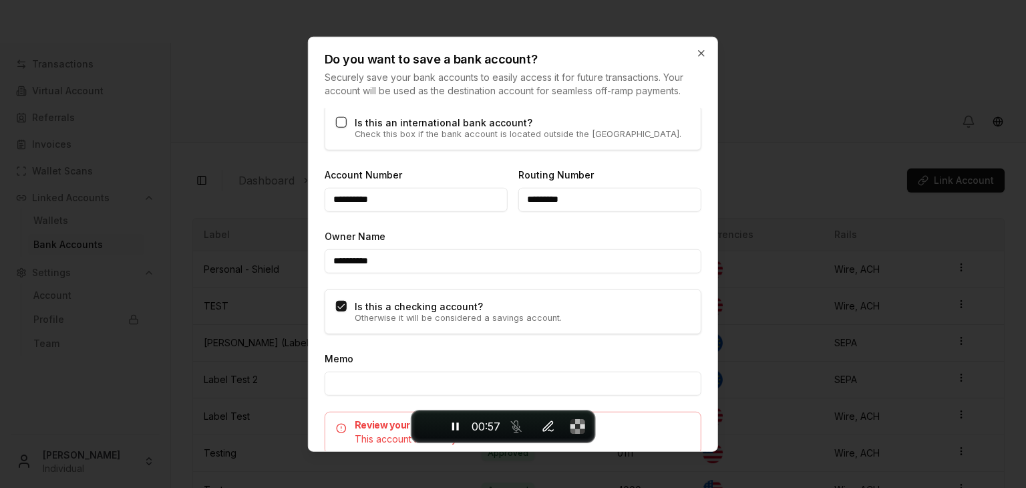  What do you see at coordinates (513, 84) in the screenshot?
I see `p: Securely save your bank accounts to easily access it for future transactions. Your account will b...` at bounding box center [513, 84].